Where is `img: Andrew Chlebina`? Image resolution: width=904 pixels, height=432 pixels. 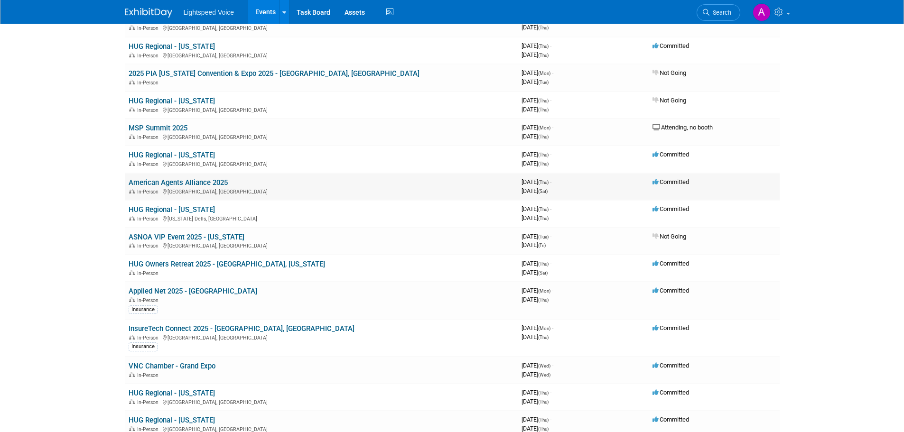
img: Andrew Chlebina is located at coordinates (761, 12).